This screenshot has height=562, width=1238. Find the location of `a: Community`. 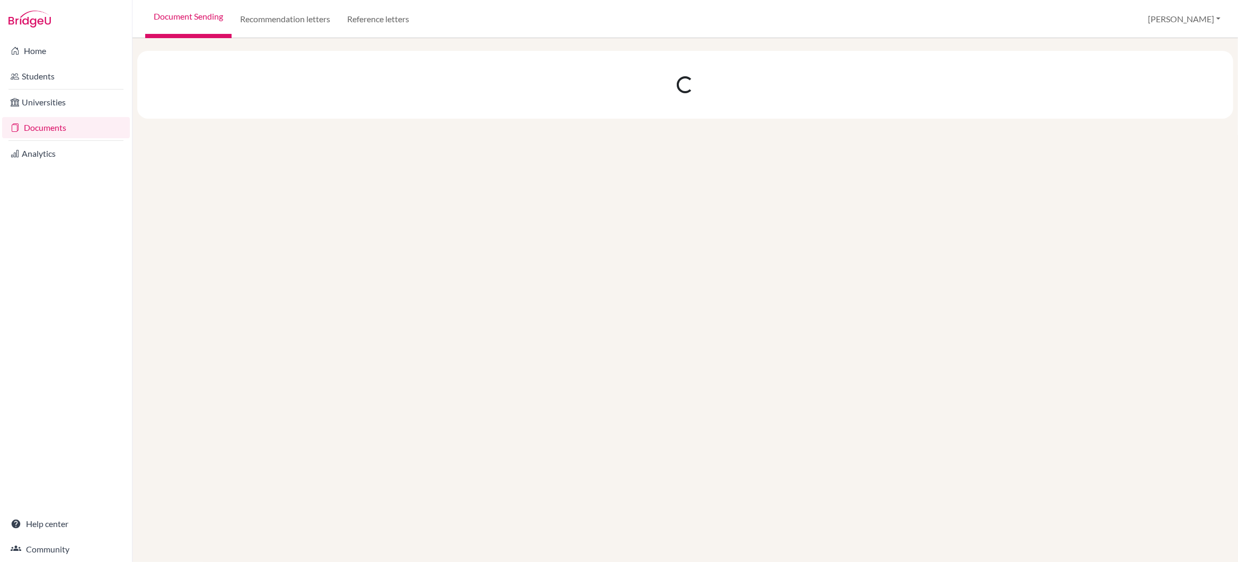

a: Community is located at coordinates (66, 550).